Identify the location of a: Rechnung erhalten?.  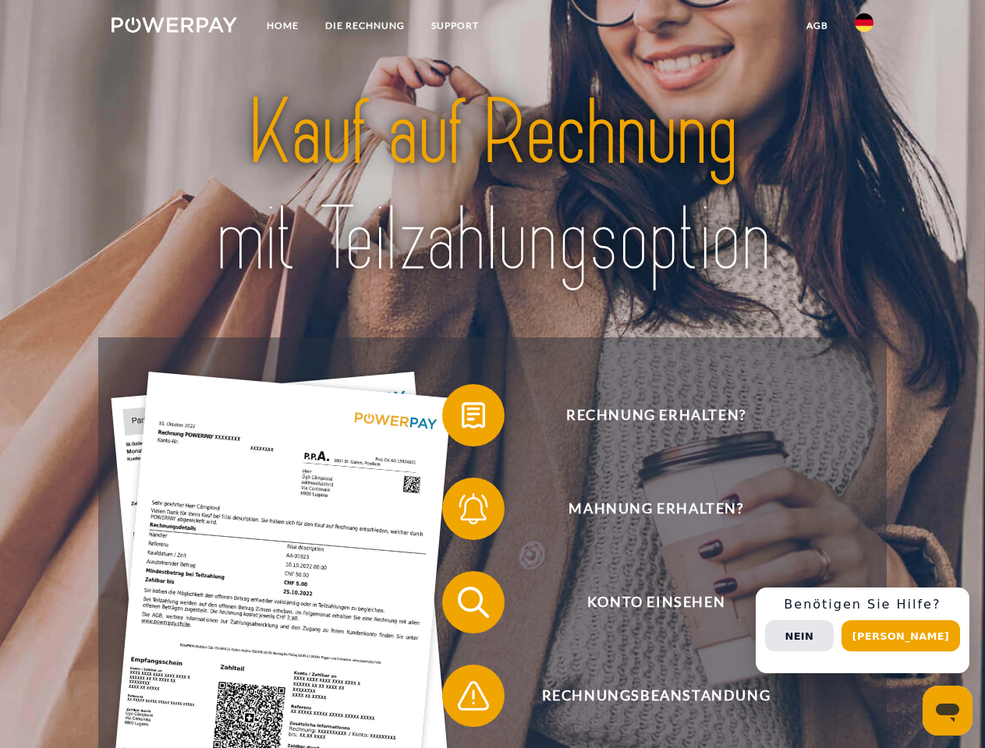
(645, 415).